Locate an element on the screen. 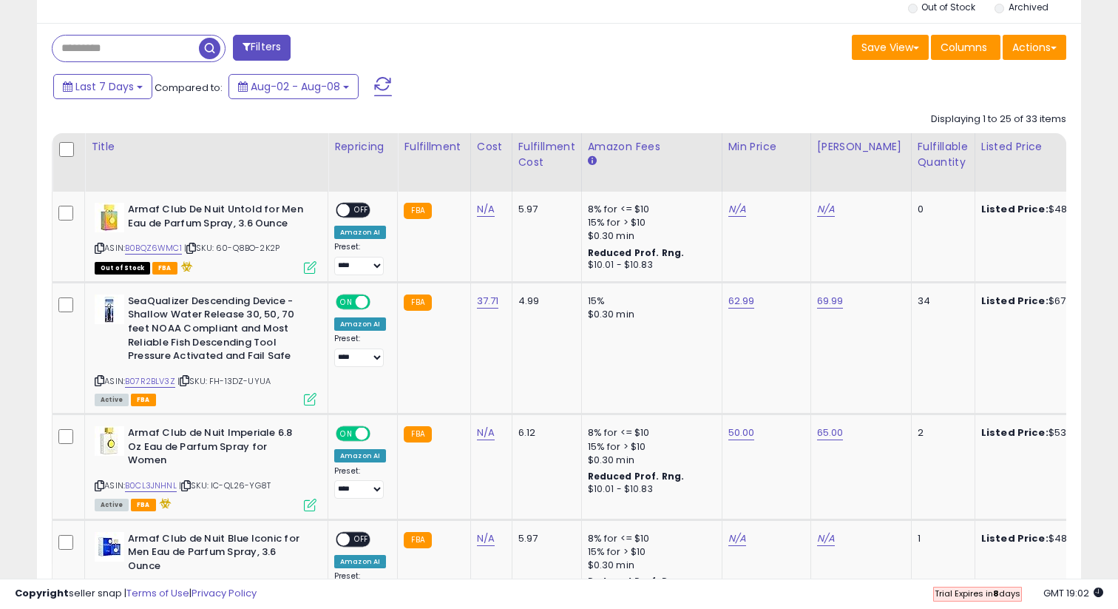 The image size is (1118, 609). div: Amazon Fees is located at coordinates (652, 146).